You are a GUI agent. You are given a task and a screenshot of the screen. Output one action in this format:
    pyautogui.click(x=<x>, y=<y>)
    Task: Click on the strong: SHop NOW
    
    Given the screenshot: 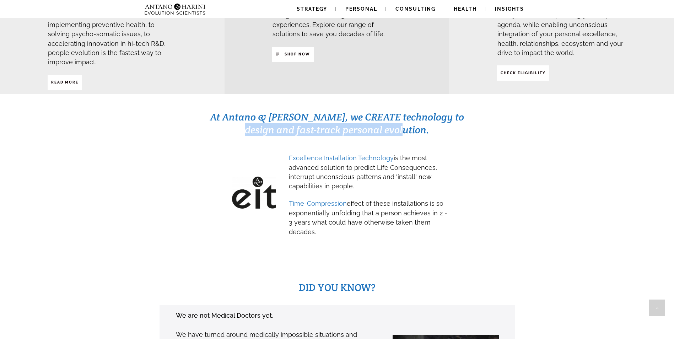 What is the action you would take?
    pyautogui.click(x=298, y=54)
    